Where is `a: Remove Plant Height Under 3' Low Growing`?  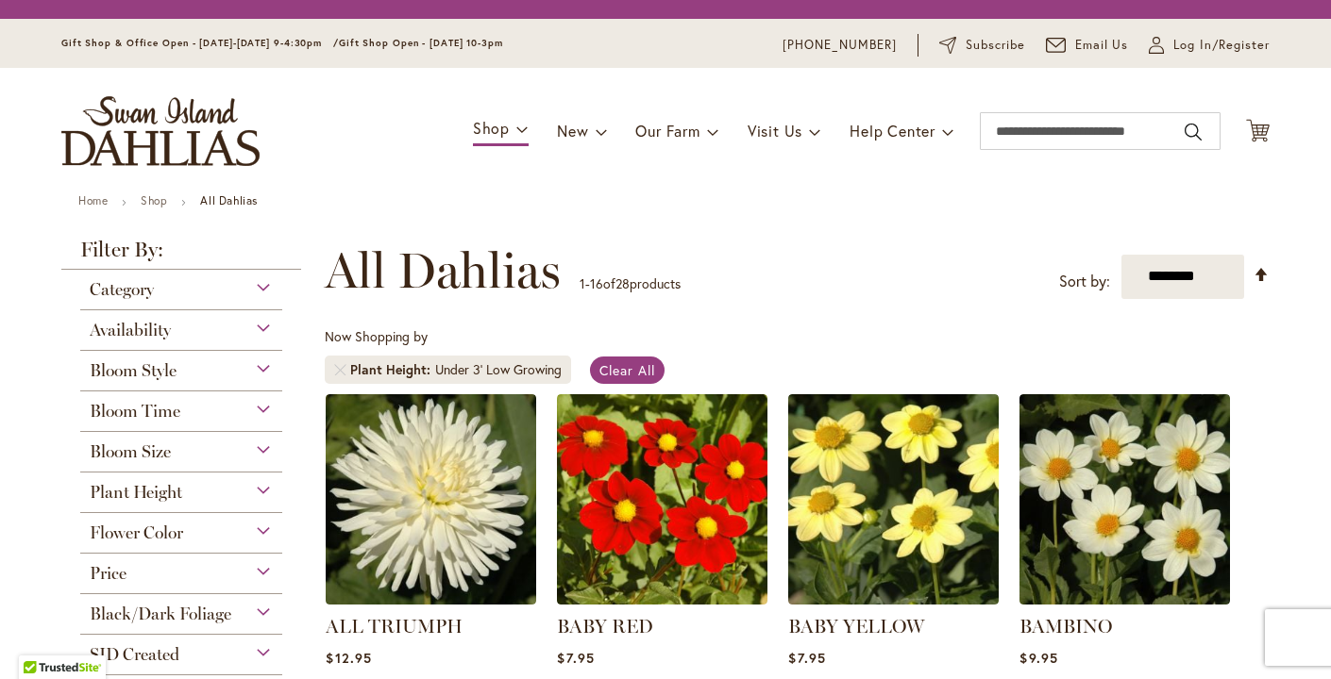
a: Remove Plant Height Under 3' Low Growing is located at coordinates (340, 370).